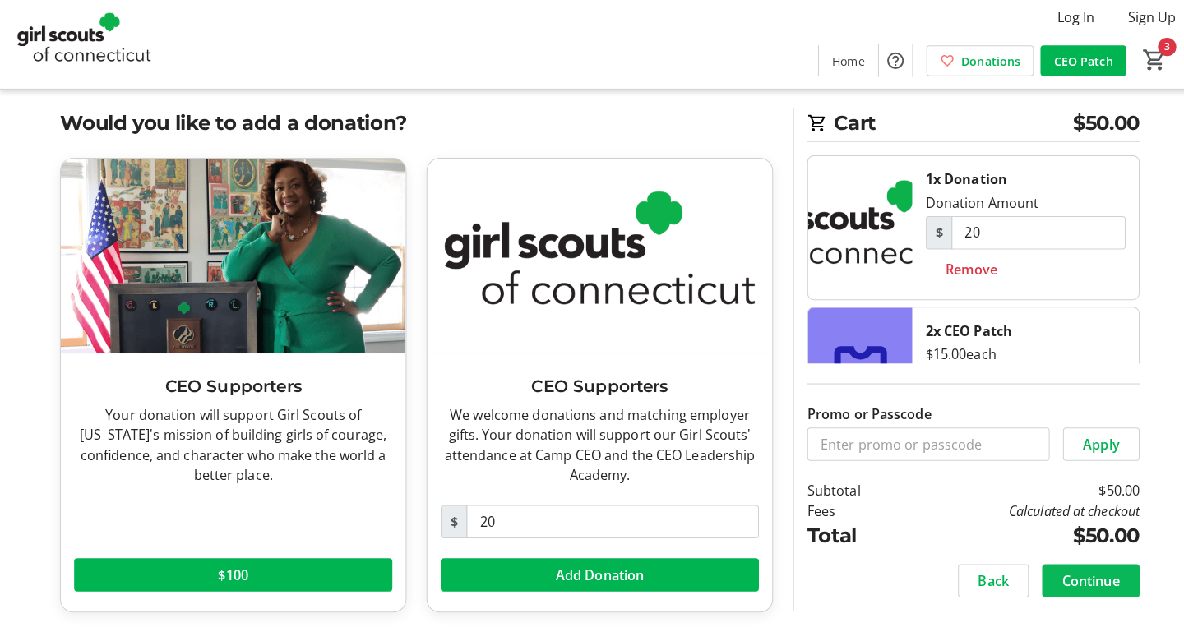 Image resolution: width=1184 pixels, height=632 pixels. Describe the element at coordinates (411, 129) in the screenshot. I see `h2: Would you like to add a donation?` at that location.